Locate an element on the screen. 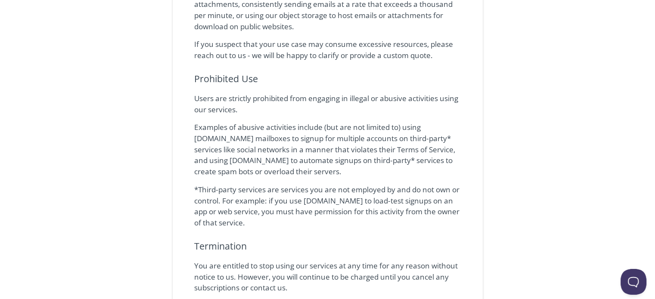 The width and height of the screenshot is (655, 299). p: You are entitled to stop using our services at any time for any reason without notice to us. Howe... is located at coordinates (328, 277).